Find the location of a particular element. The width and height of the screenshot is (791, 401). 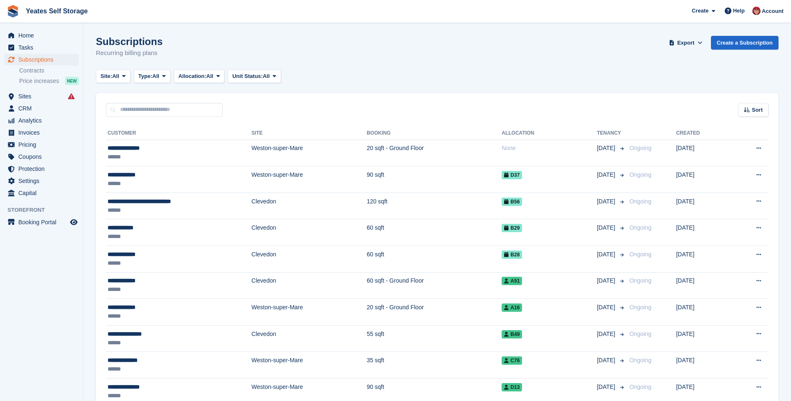

a: Price increases NEW is located at coordinates (49, 81).